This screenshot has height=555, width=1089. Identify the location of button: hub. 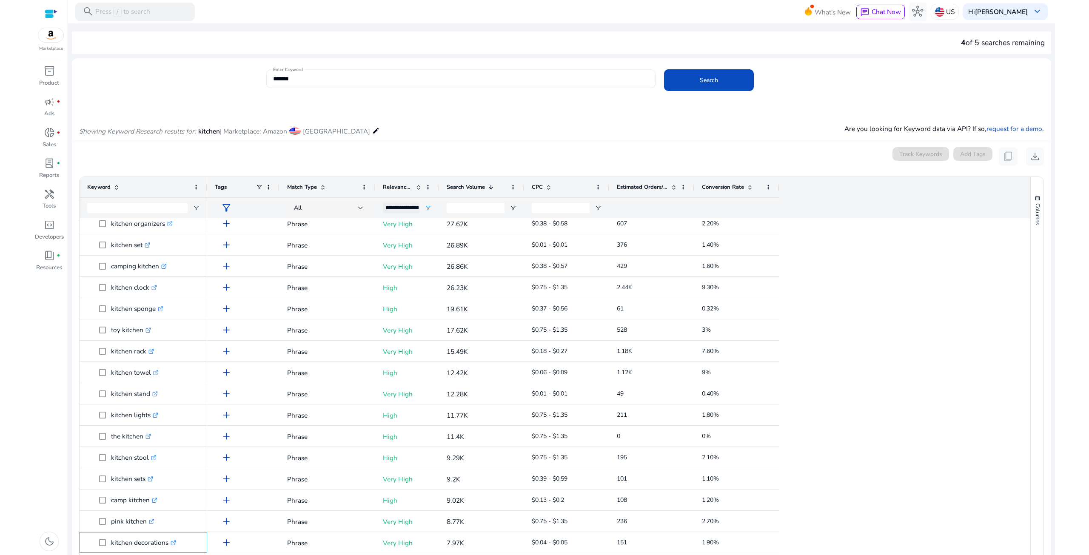
(918, 12).